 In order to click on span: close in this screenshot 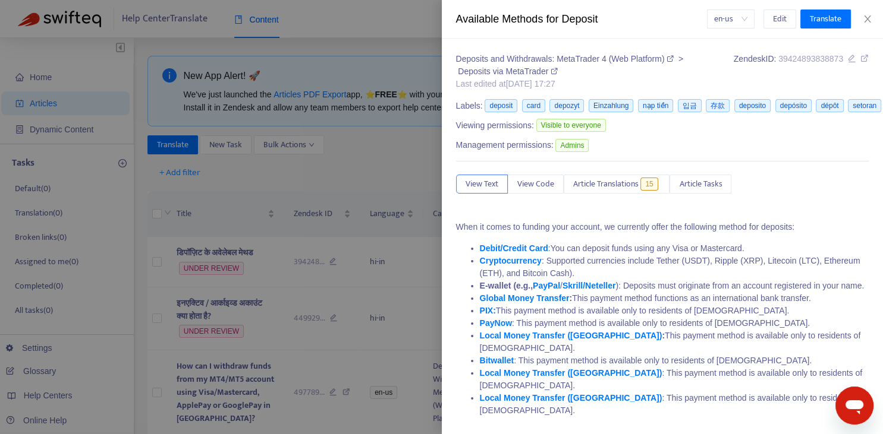, I will do `click(867, 19)`.